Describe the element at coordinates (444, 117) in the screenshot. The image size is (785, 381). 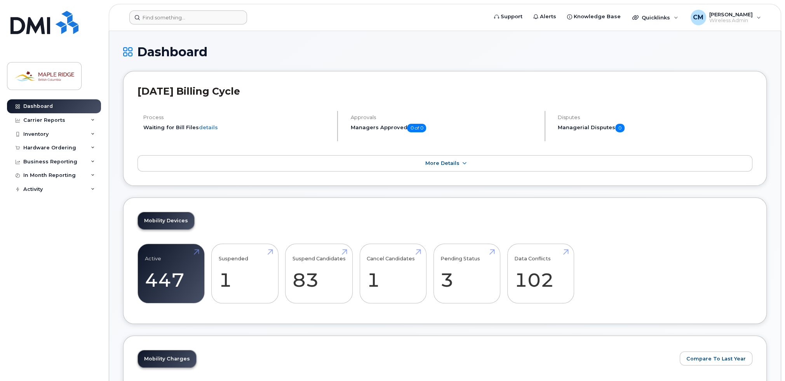
I see `h4: Approvals` at that location.